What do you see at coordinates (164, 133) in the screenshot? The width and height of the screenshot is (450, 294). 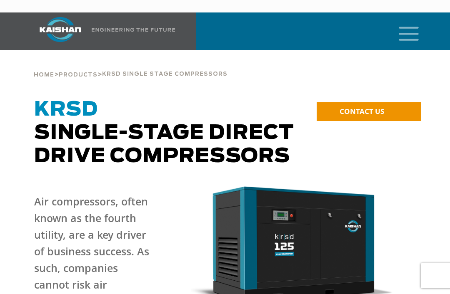 I see `span: Single-Stage Direct Drive Compressors` at bounding box center [164, 133].